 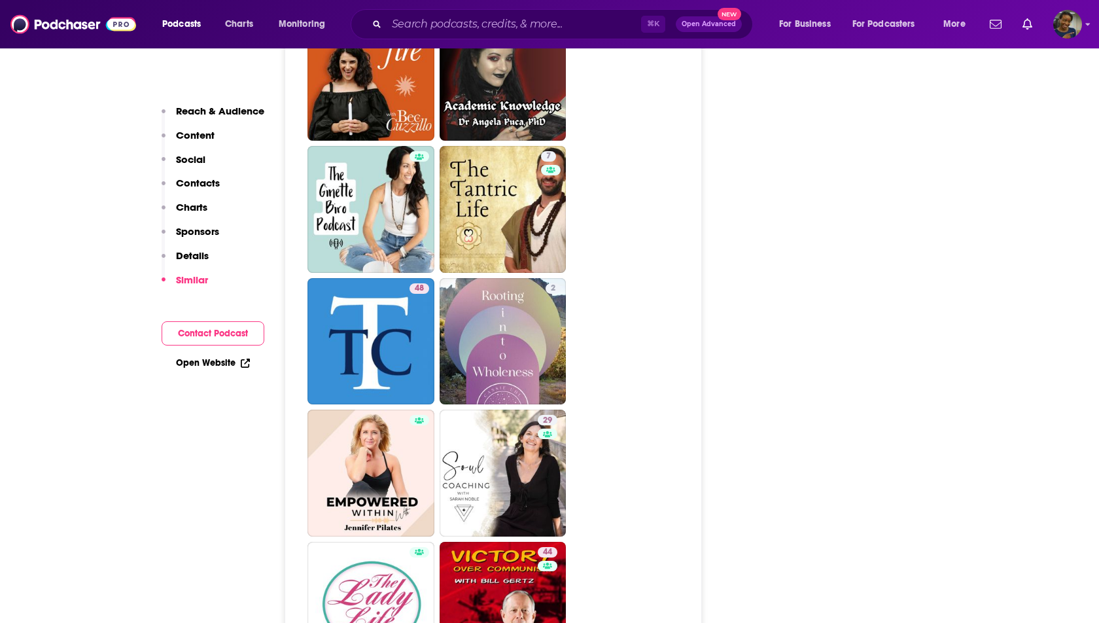 I want to click on span: Podcasts, so click(x=181, y=24).